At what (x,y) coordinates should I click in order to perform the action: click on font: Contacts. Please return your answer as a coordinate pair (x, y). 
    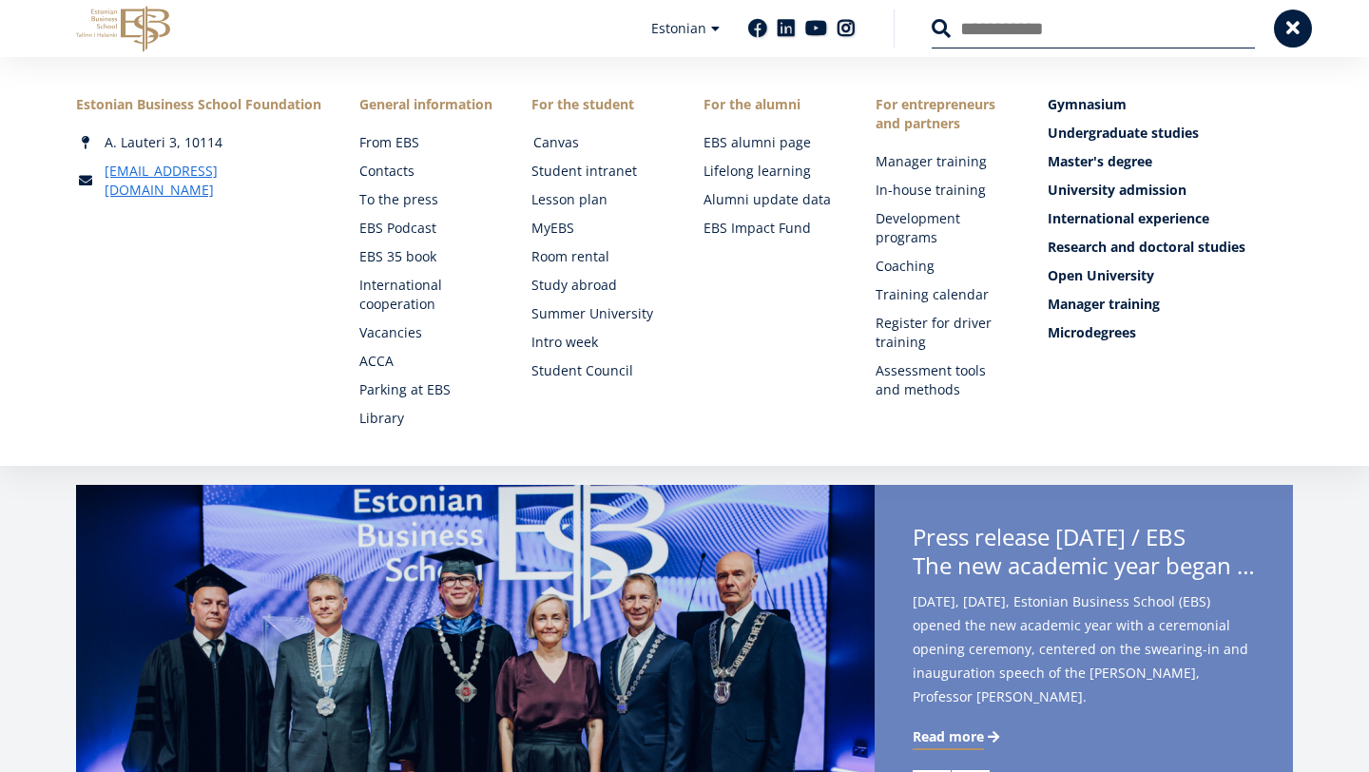
    Looking at the image, I should click on (387, 170).